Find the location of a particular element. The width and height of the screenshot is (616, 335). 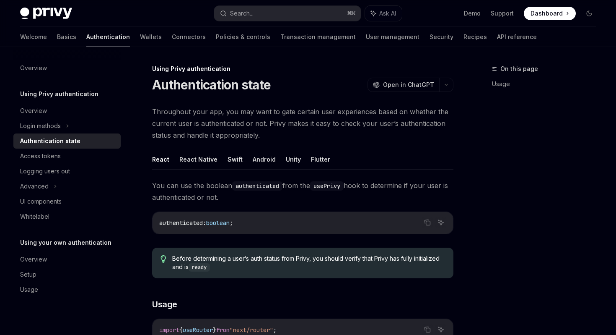

a: Authentication is located at coordinates (108, 37).